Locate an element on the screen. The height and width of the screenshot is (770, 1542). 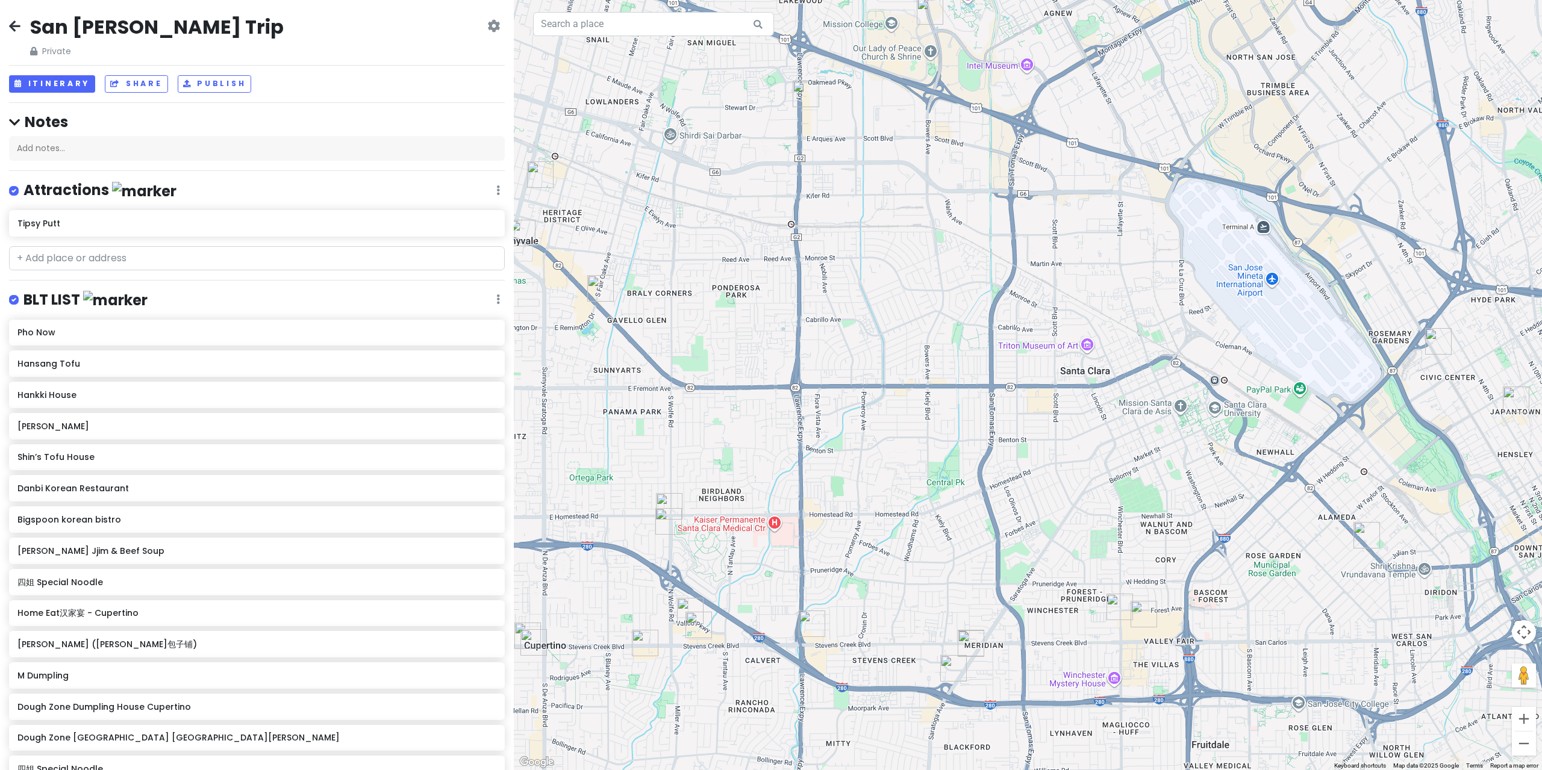
div: Home Eat汉家宴 - Cupertino is located at coordinates (534, 643).